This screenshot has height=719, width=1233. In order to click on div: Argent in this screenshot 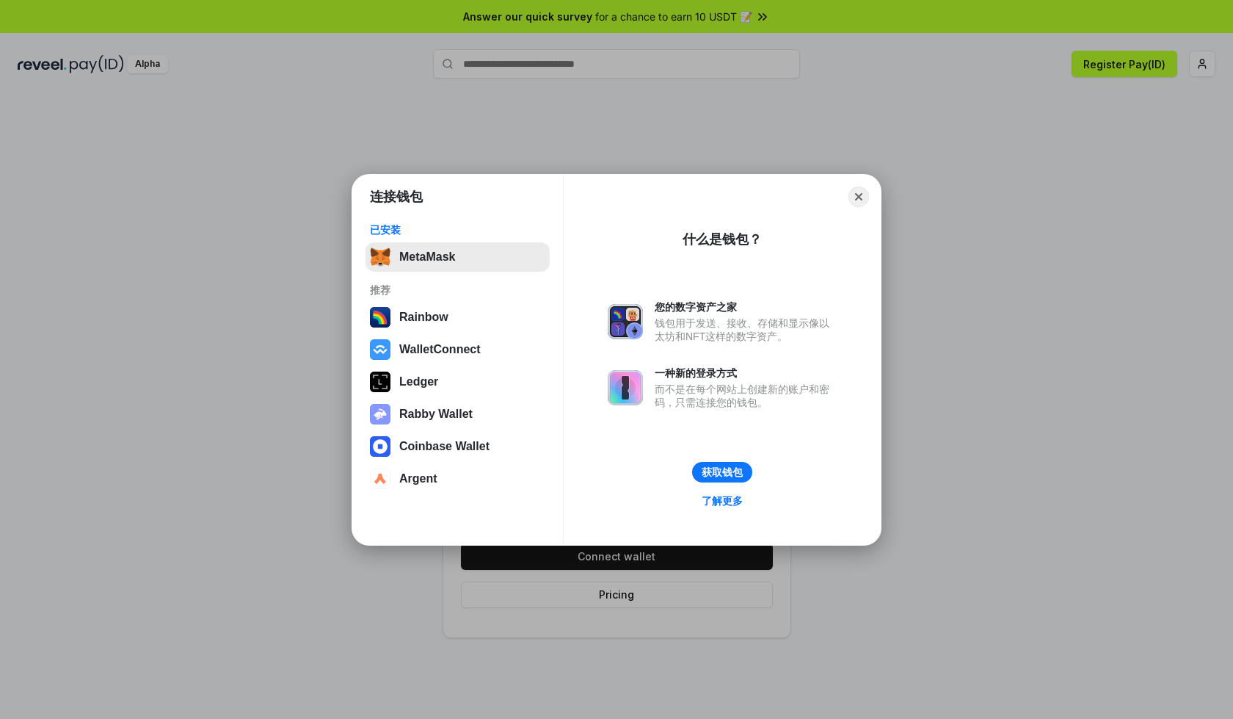, I will do `click(418, 479)`.